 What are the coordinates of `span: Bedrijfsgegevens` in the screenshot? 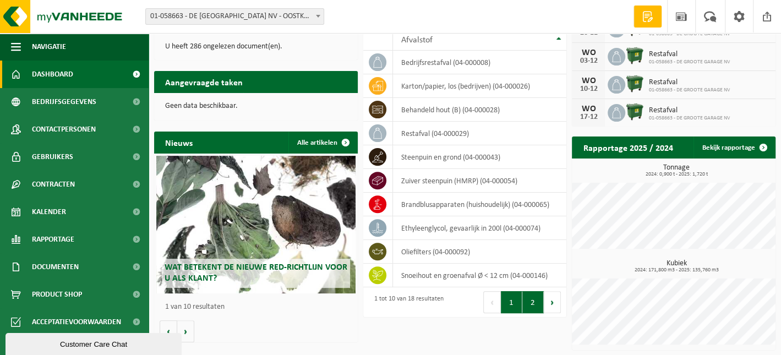 It's located at (64, 102).